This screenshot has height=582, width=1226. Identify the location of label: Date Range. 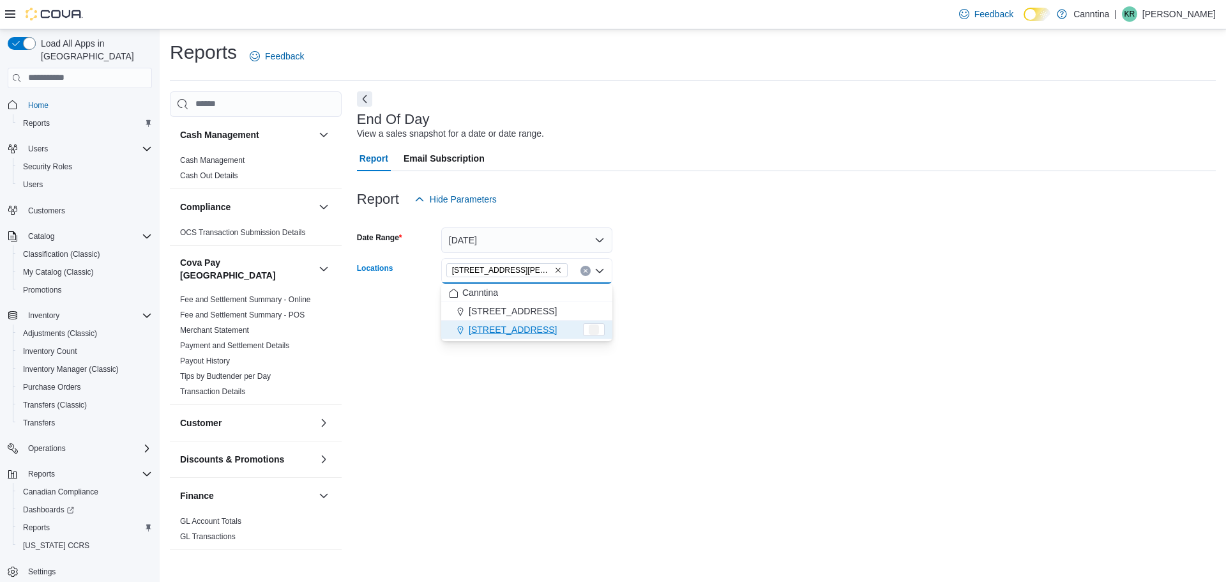
(379, 238).